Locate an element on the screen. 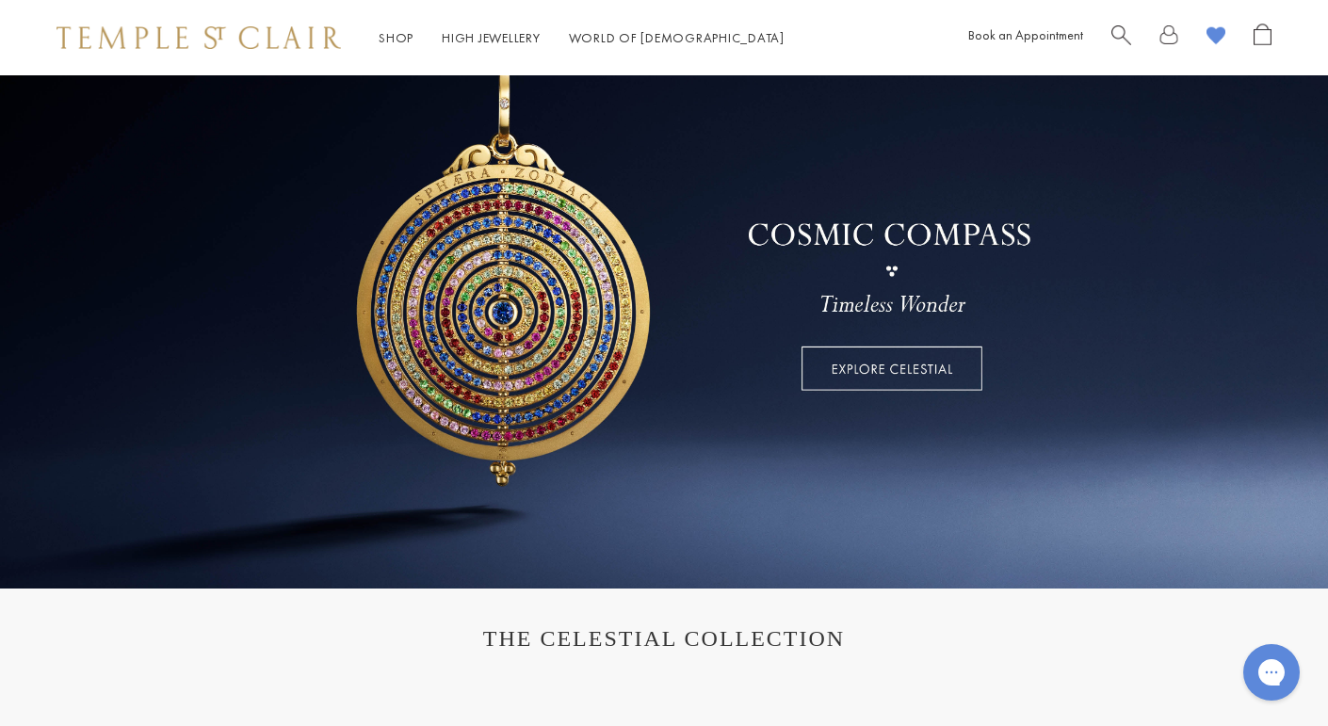 This screenshot has height=726, width=1328. a: Open Shopping Bag is located at coordinates (1262, 38).